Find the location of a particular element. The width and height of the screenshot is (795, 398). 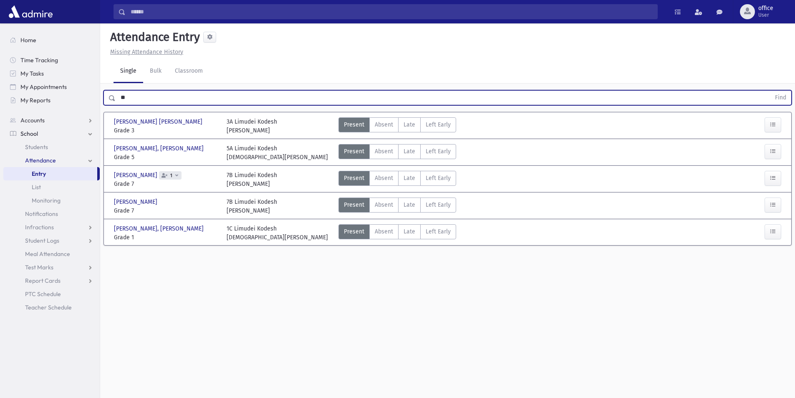

span: Entry is located at coordinates (39, 174).